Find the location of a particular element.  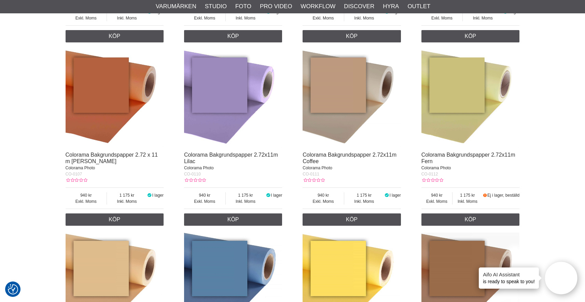

a: Foto is located at coordinates (243, 6).